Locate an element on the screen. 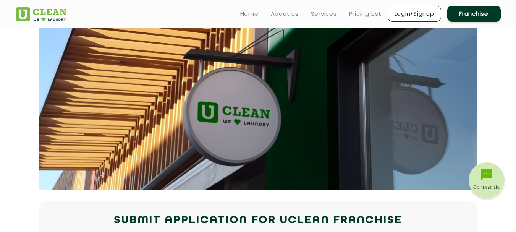 The image size is (516, 232). a: Services is located at coordinates (324, 14).